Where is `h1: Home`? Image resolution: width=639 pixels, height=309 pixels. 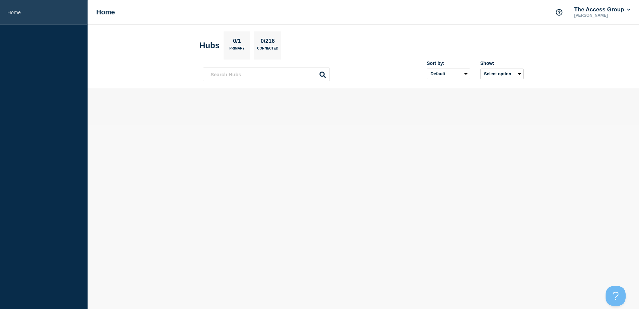
h1: Home is located at coordinates (106, 12).